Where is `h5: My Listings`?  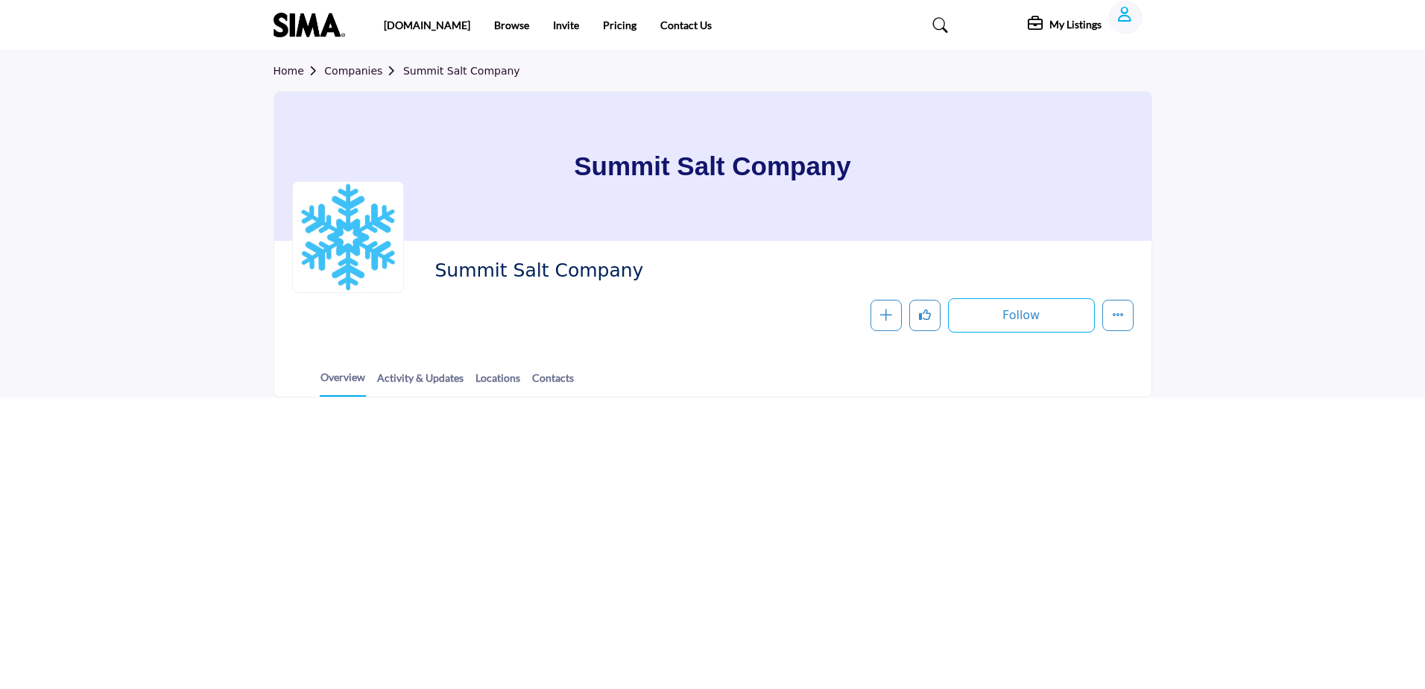
h5: My Listings is located at coordinates (1076, 25).